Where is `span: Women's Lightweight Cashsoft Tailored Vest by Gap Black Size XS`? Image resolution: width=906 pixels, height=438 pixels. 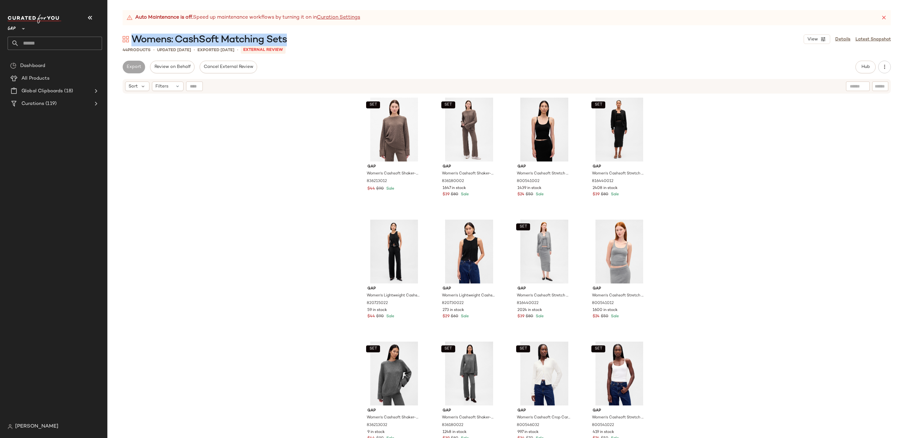 span: Women's Lightweight Cashsoft Tailored Vest by Gap Black Size XS is located at coordinates (468, 296).